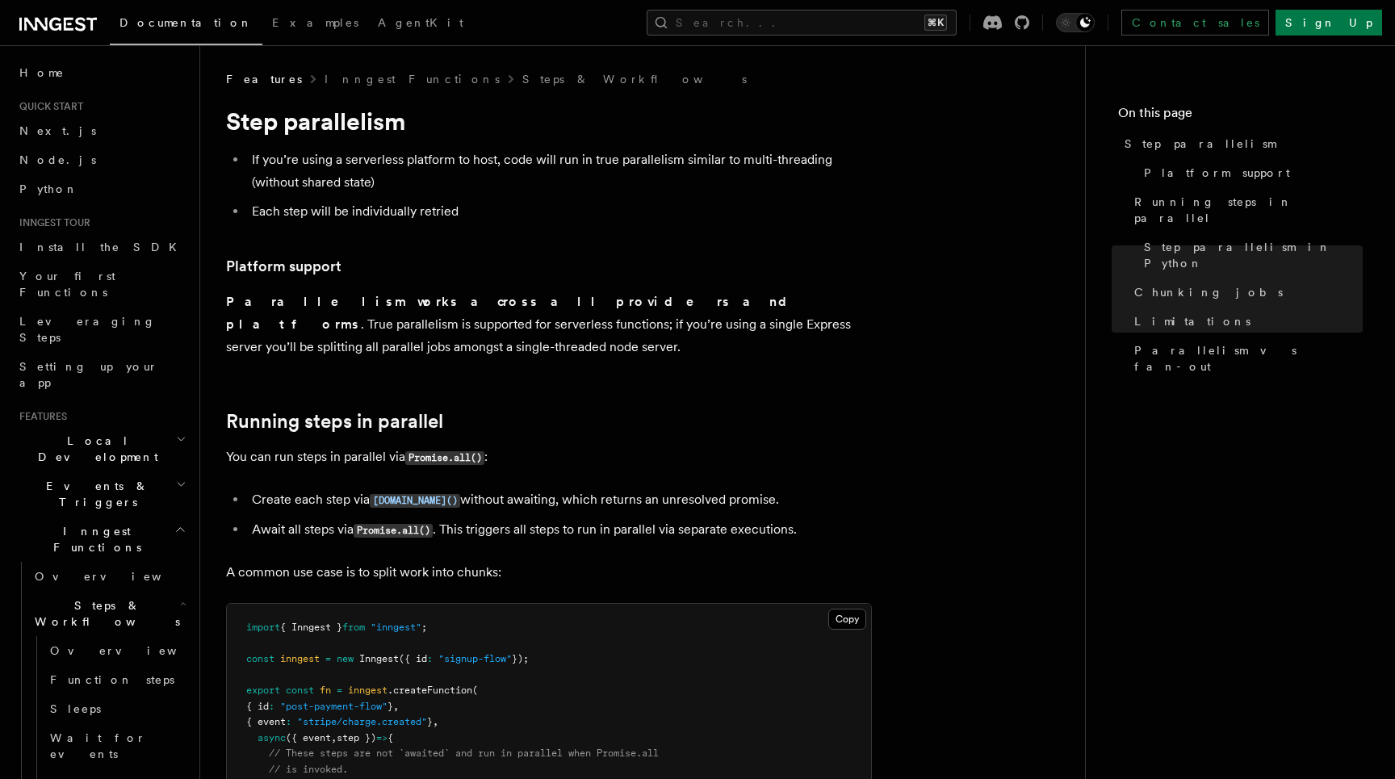 The height and width of the screenshot is (779, 1395). Describe the element at coordinates (475, 659) in the screenshot. I see `span: "signup-flow"` at that location.